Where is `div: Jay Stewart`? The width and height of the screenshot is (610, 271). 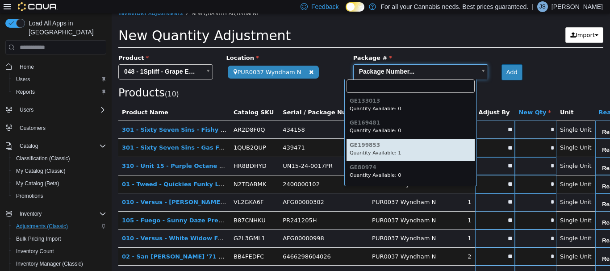 div: Jay Stewart is located at coordinates (542, 7).